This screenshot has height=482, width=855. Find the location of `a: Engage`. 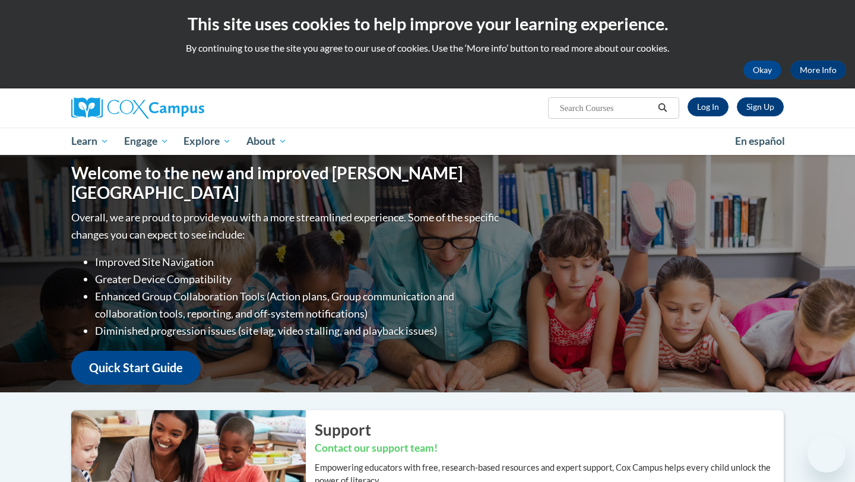

a: Engage is located at coordinates (146, 141).